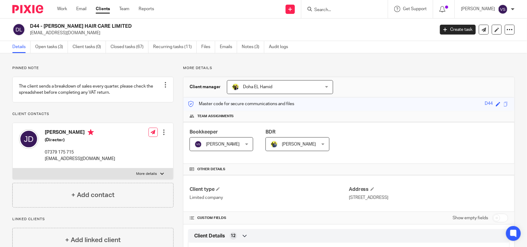 This screenshot has width=527, height=247. I want to click on a: Files, so click(208, 47).